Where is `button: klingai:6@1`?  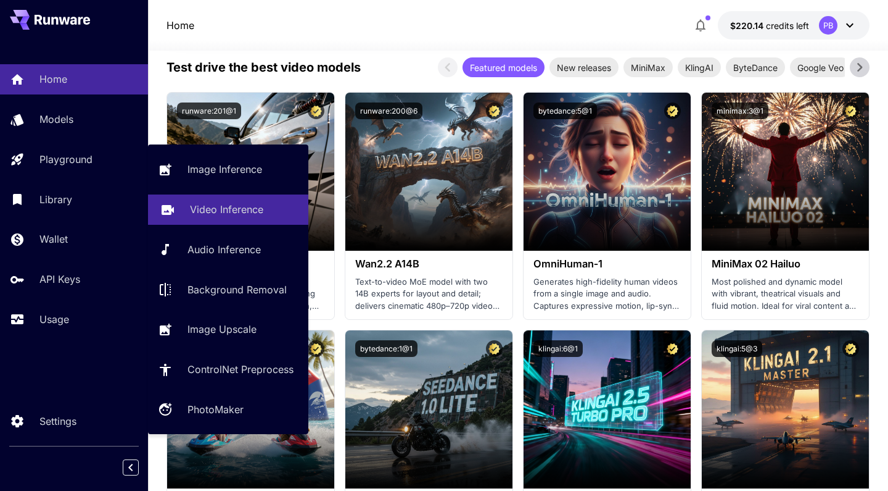 button: klingai:6@1 is located at coordinates (558, 348).